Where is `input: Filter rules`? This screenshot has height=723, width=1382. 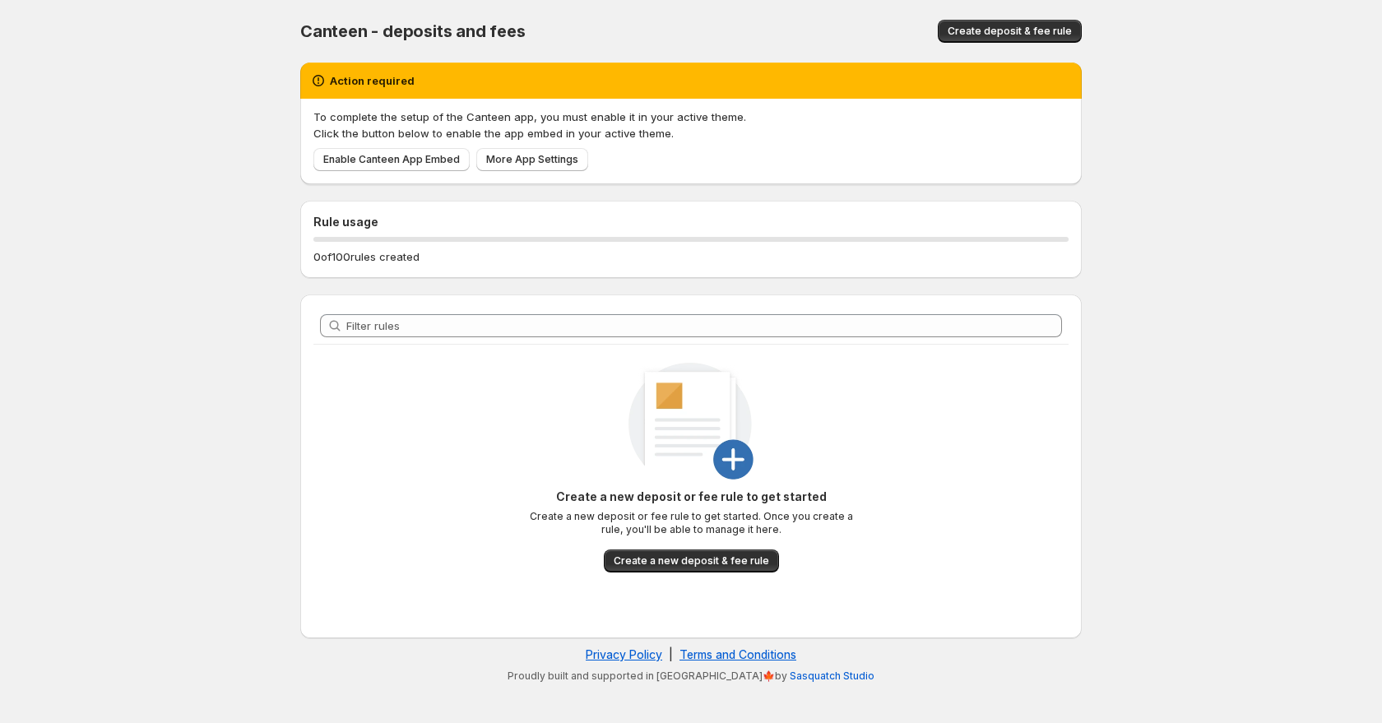
input: Filter rules is located at coordinates (704, 326).